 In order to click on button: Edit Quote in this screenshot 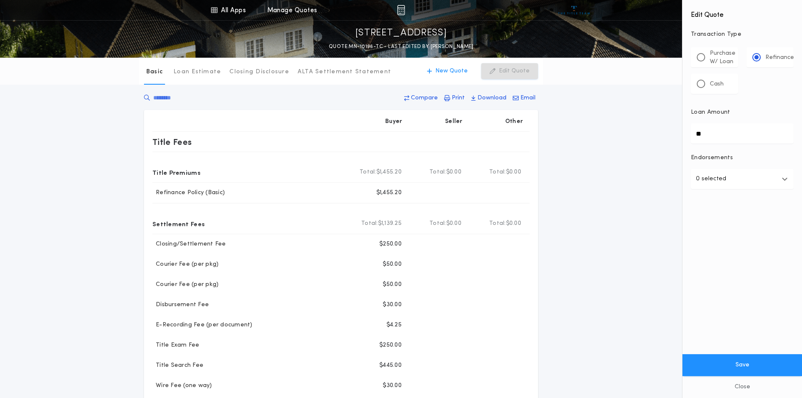, I will do `click(509, 71)`.